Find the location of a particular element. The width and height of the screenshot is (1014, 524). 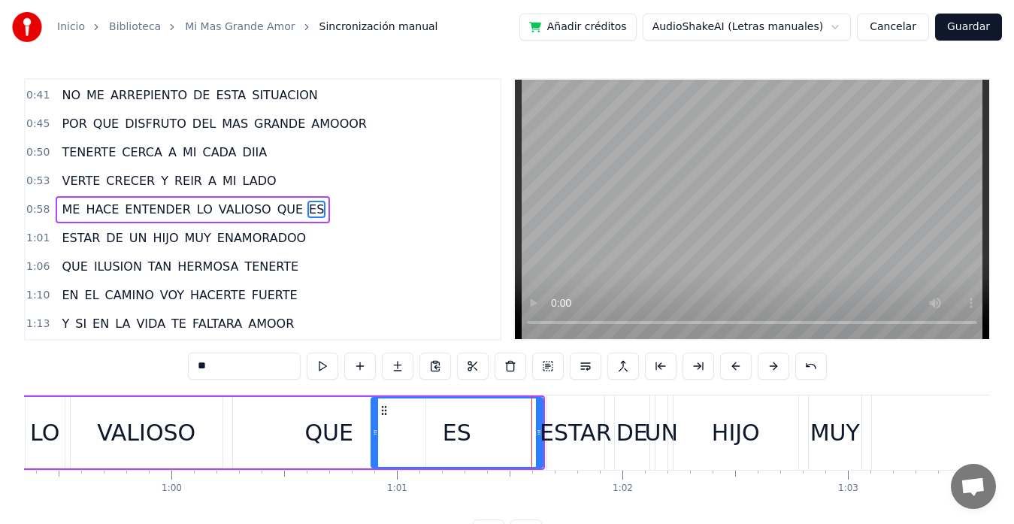

div: ESTAR is located at coordinates (575, 432).